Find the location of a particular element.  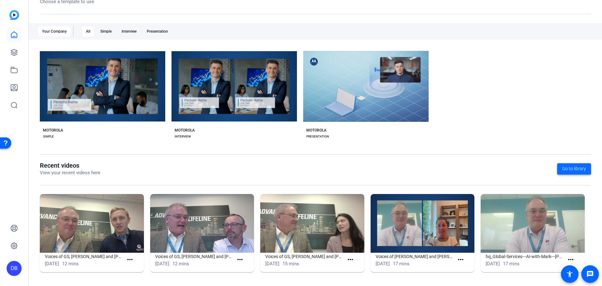

a: Go to library is located at coordinates (574, 169).